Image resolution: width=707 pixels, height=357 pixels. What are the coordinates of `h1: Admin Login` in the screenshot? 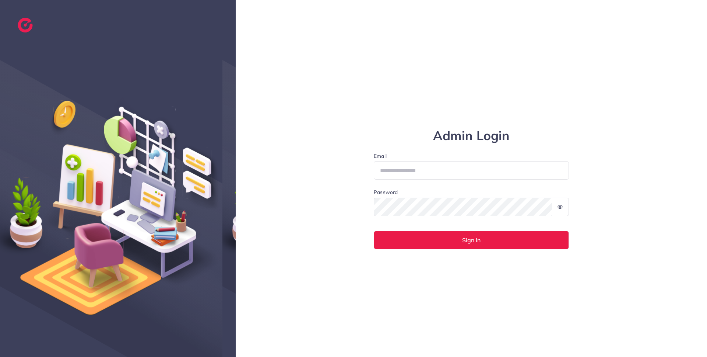 It's located at (471, 136).